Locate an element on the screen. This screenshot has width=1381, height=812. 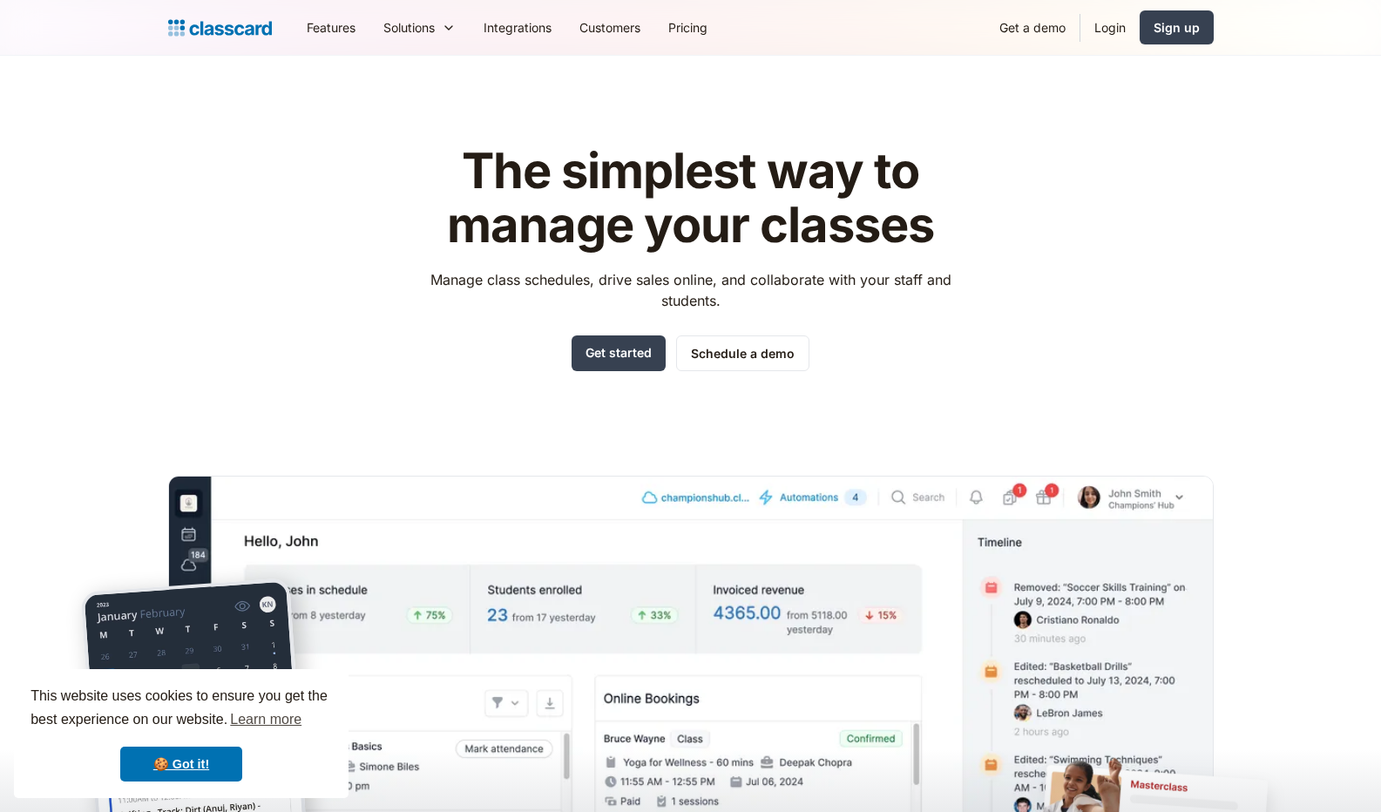
a: Logo is located at coordinates (219, 28).